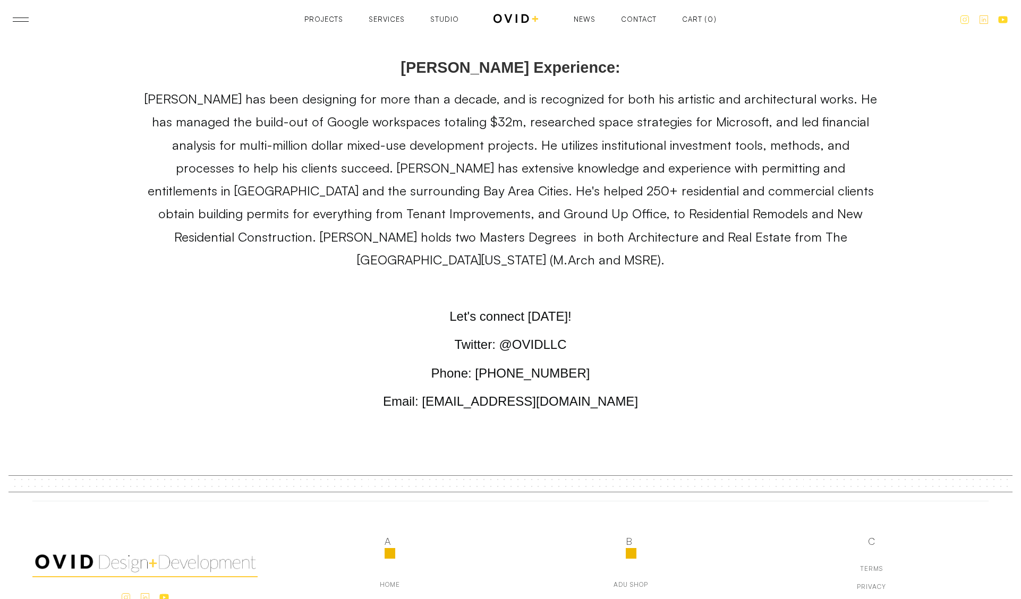  Describe the element at coordinates (871, 569) in the screenshot. I see `a: Terms` at that location.